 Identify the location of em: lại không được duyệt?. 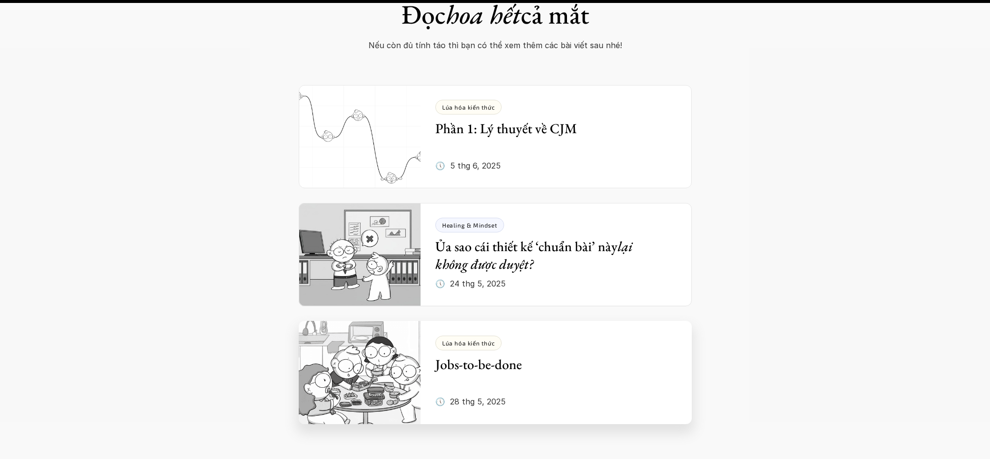
(535, 255).